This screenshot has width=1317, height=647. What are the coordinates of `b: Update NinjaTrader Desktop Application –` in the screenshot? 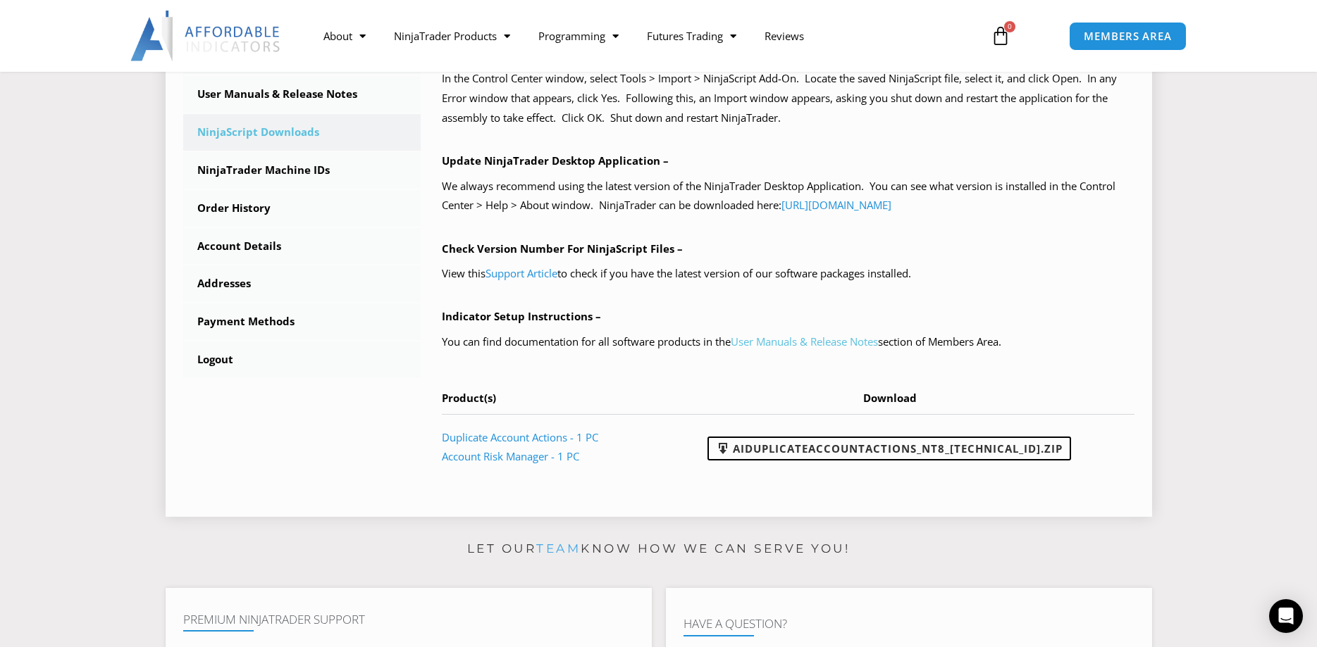 It's located at (555, 161).